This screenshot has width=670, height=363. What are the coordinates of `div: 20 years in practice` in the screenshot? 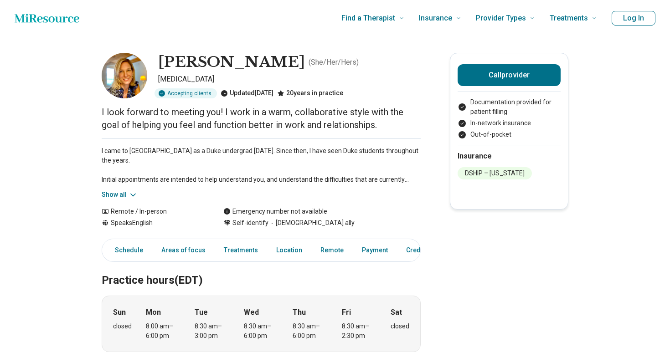 It's located at (310, 93).